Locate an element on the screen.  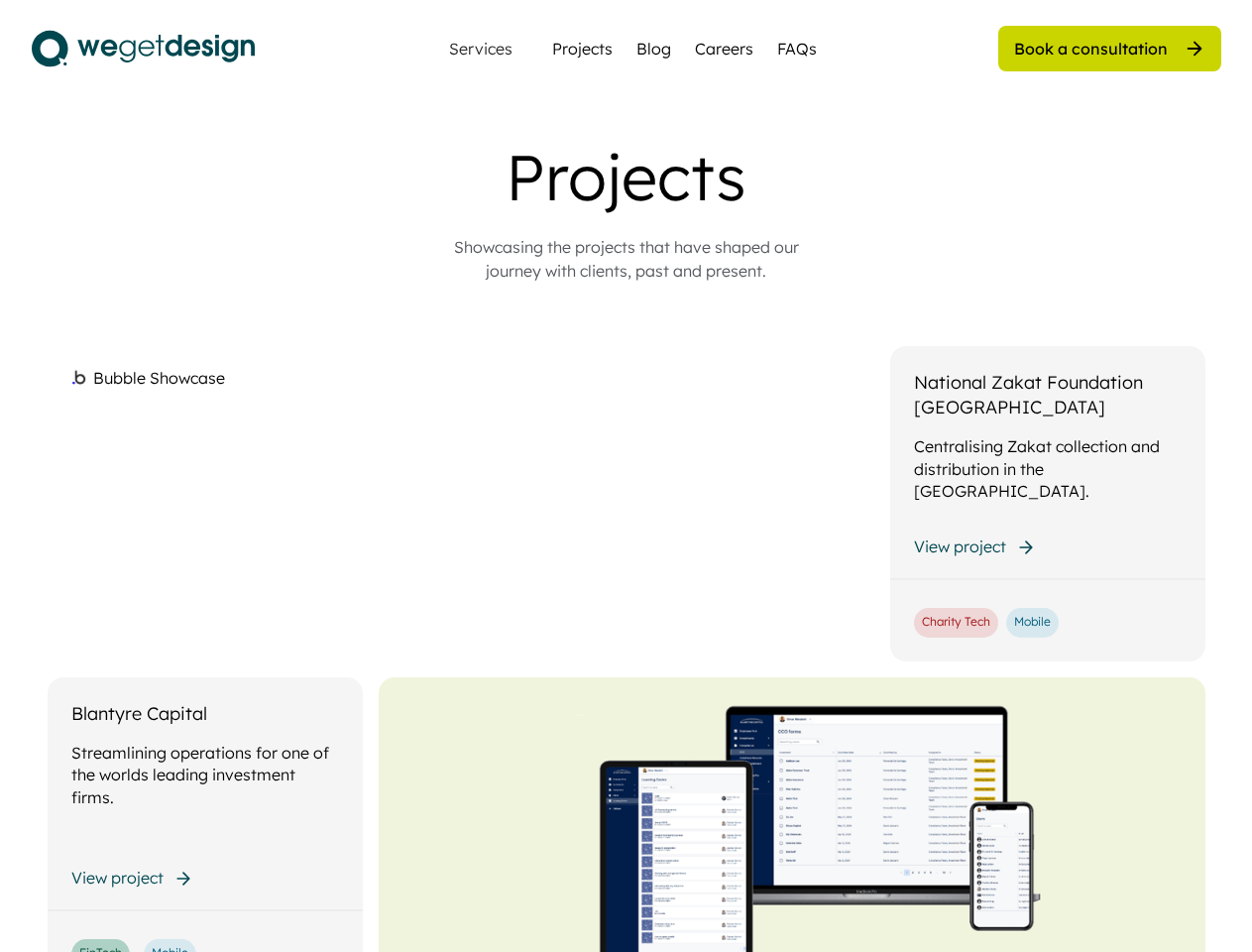
a: Blog is located at coordinates (653, 49).